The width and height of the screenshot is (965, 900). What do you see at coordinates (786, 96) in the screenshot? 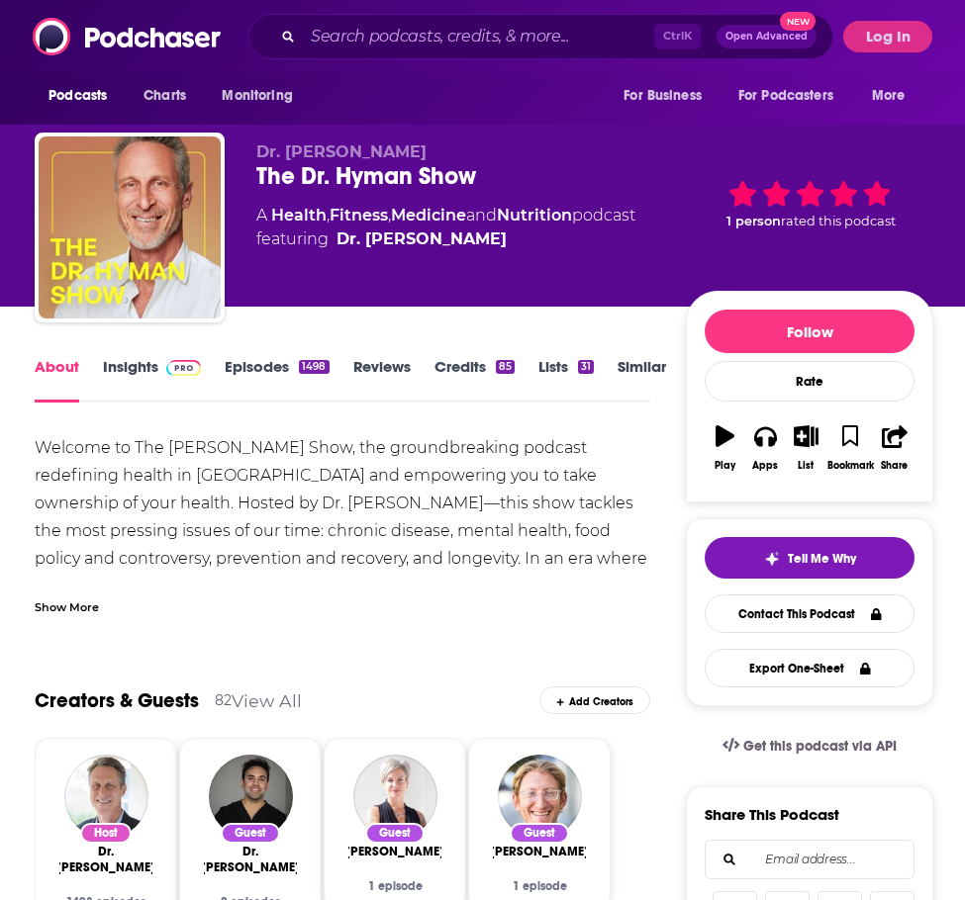
I see `span: For Podcasters` at bounding box center [786, 96].